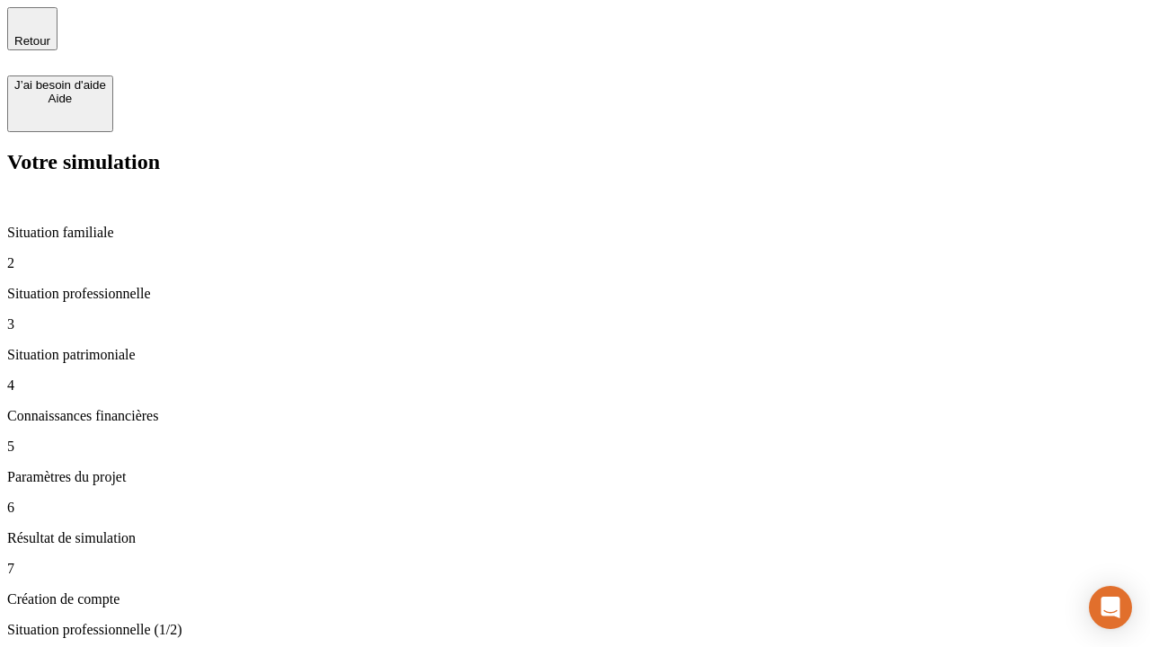 The height and width of the screenshot is (647, 1150). Describe the element at coordinates (32, 40) in the screenshot. I see `span: Retour` at that location.